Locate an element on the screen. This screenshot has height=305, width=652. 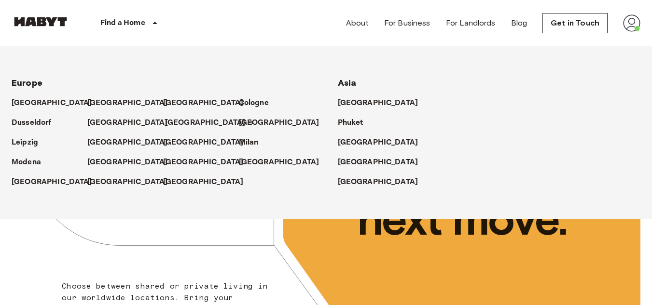
a: Cologne is located at coordinates (258, 103).